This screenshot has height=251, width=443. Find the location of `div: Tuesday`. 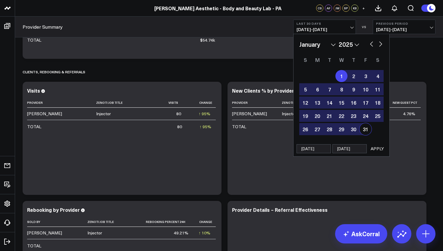

div: Tuesday is located at coordinates (329, 60).